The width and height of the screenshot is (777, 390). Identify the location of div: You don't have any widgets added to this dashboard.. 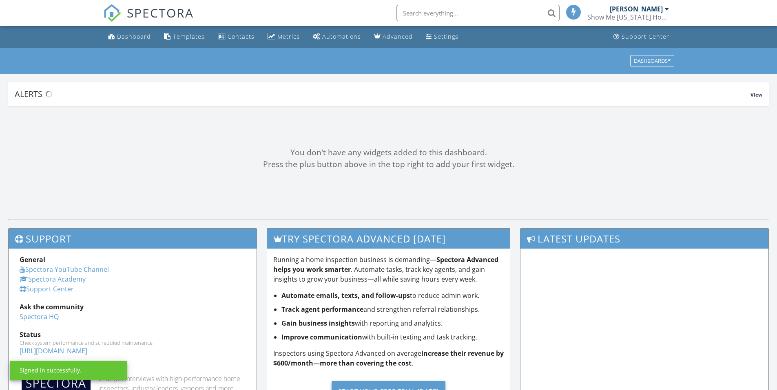
(388, 152).